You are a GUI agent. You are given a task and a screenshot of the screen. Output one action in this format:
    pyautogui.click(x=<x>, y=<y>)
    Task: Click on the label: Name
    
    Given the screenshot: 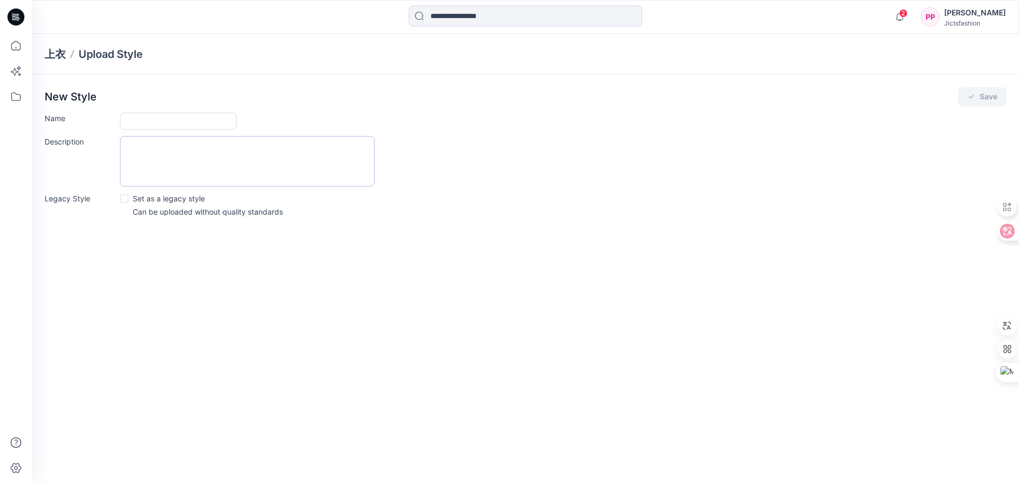 What is the action you would take?
    pyautogui.click(x=79, y=118)
    